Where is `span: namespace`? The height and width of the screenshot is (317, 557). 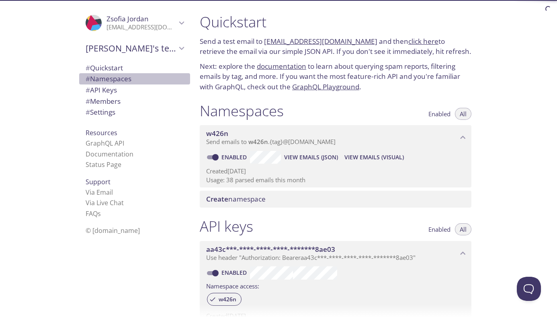 span: namespace is located at coordinates (236, 199).